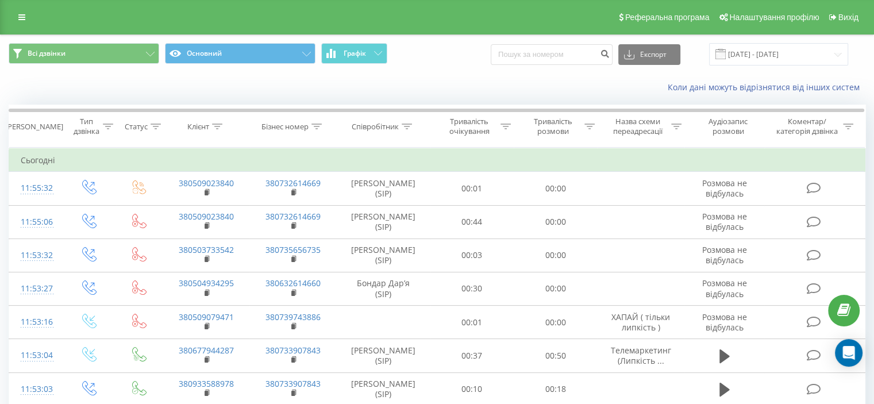  I want to click on div: 11:53:16, so click(36, 322).